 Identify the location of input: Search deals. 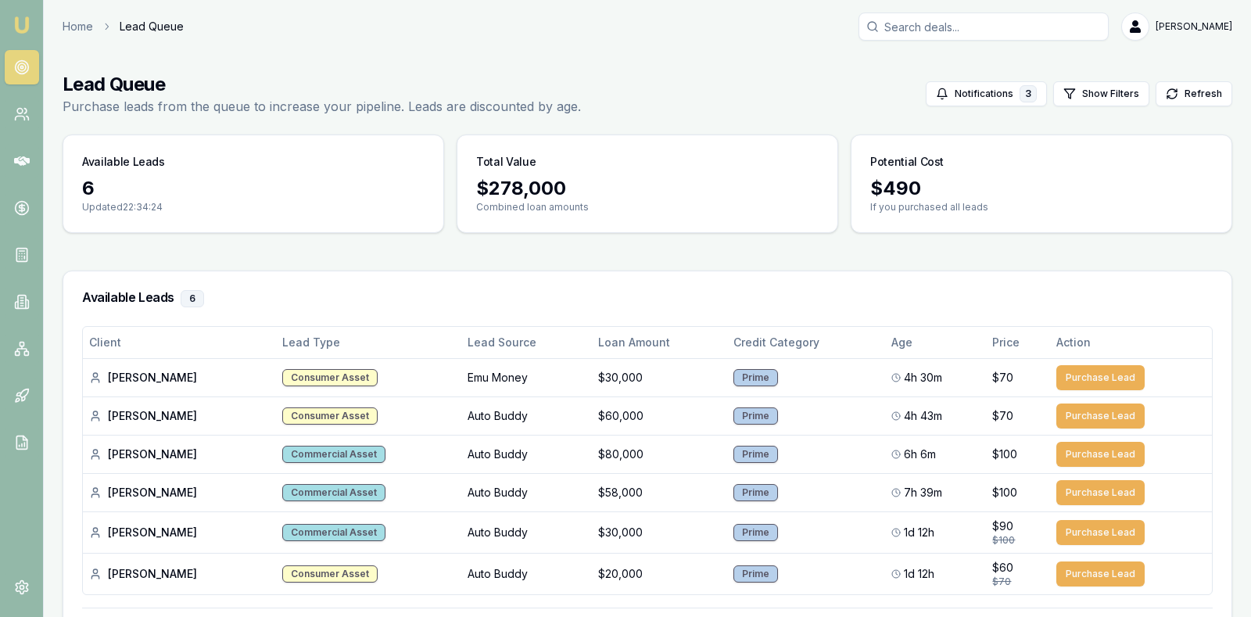
(984, 27).